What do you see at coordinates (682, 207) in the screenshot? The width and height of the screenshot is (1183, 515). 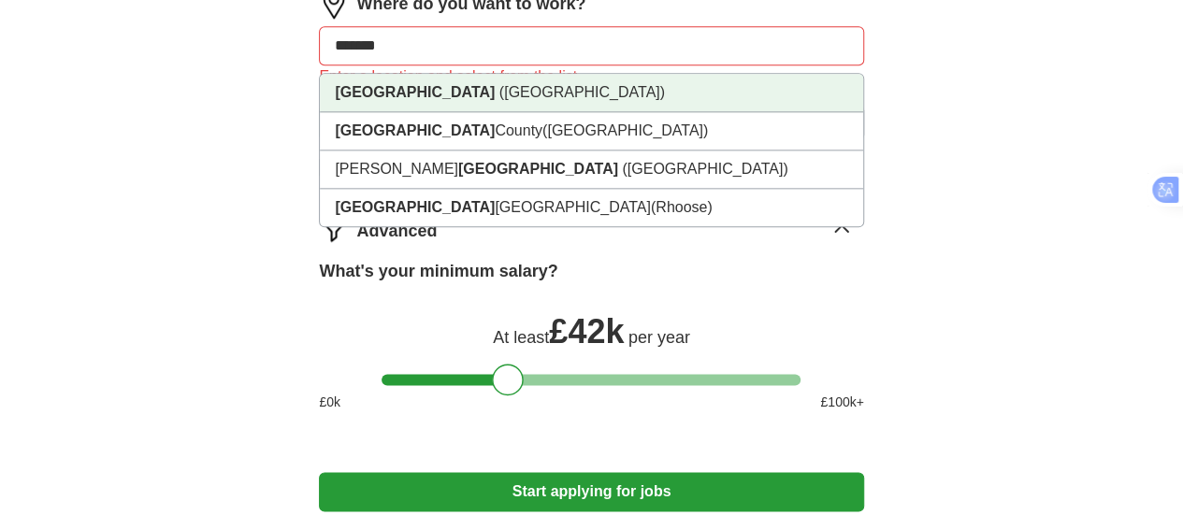 I see `span: (Rhoose)` at bounding box center [682, 207].